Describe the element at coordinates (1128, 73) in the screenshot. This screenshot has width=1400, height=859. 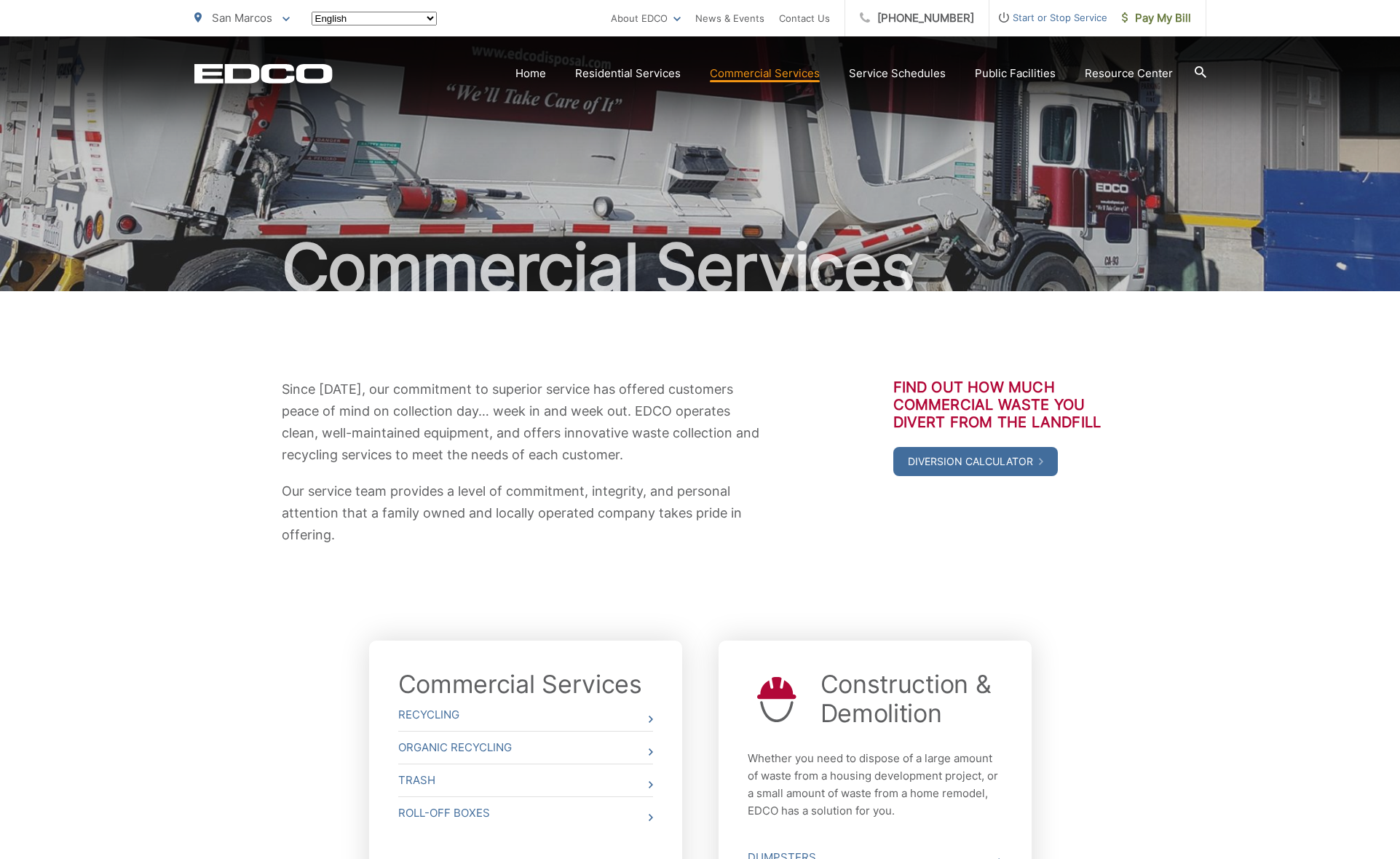
I see `a: Resource Center` at that location.